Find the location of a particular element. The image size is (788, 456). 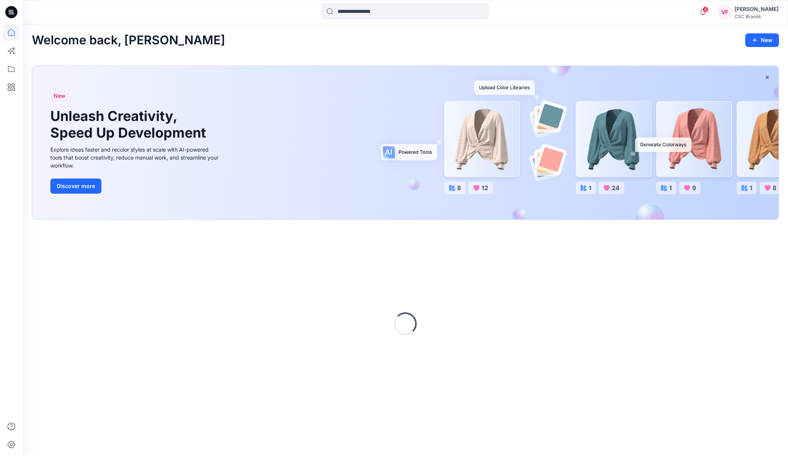

button: New is located at coordinates (762, 40).